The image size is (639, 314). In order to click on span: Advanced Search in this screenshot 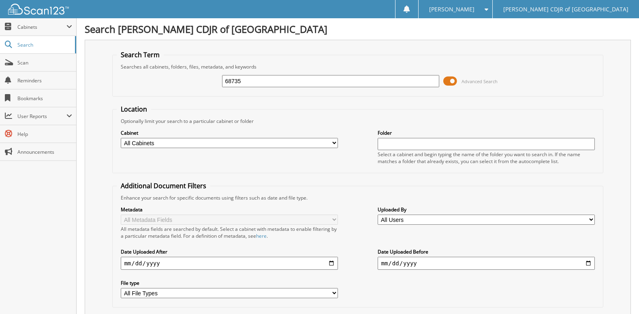, I will do `click(479, 81)`.